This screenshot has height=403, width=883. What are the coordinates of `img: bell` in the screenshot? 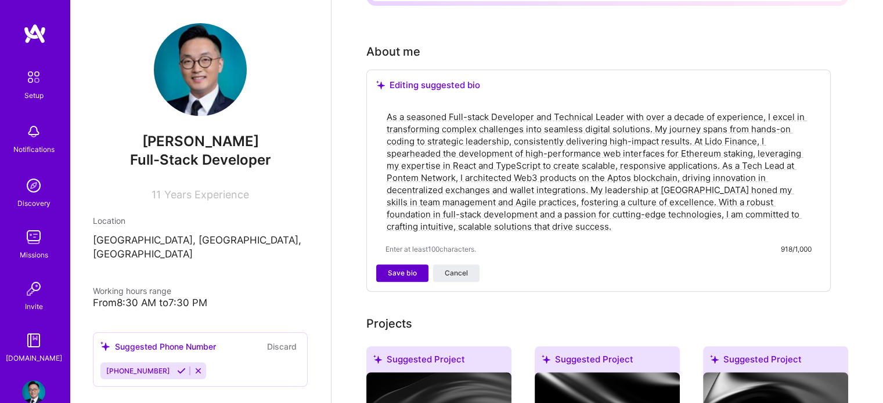 It's located at (34, 132).